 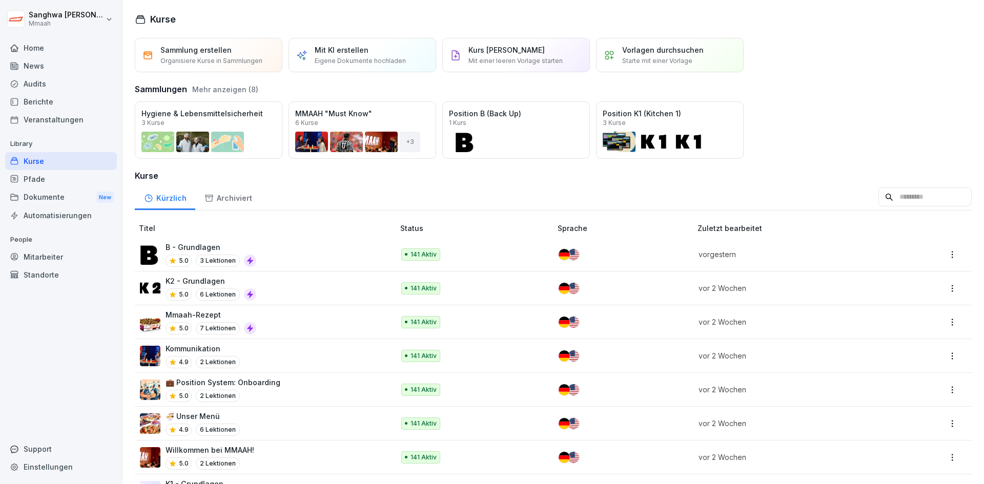 What do you see at coordinates (341, 50) in the screenshot?
I see `p: Mit KI erstellen` at bounding box center [341, 50].